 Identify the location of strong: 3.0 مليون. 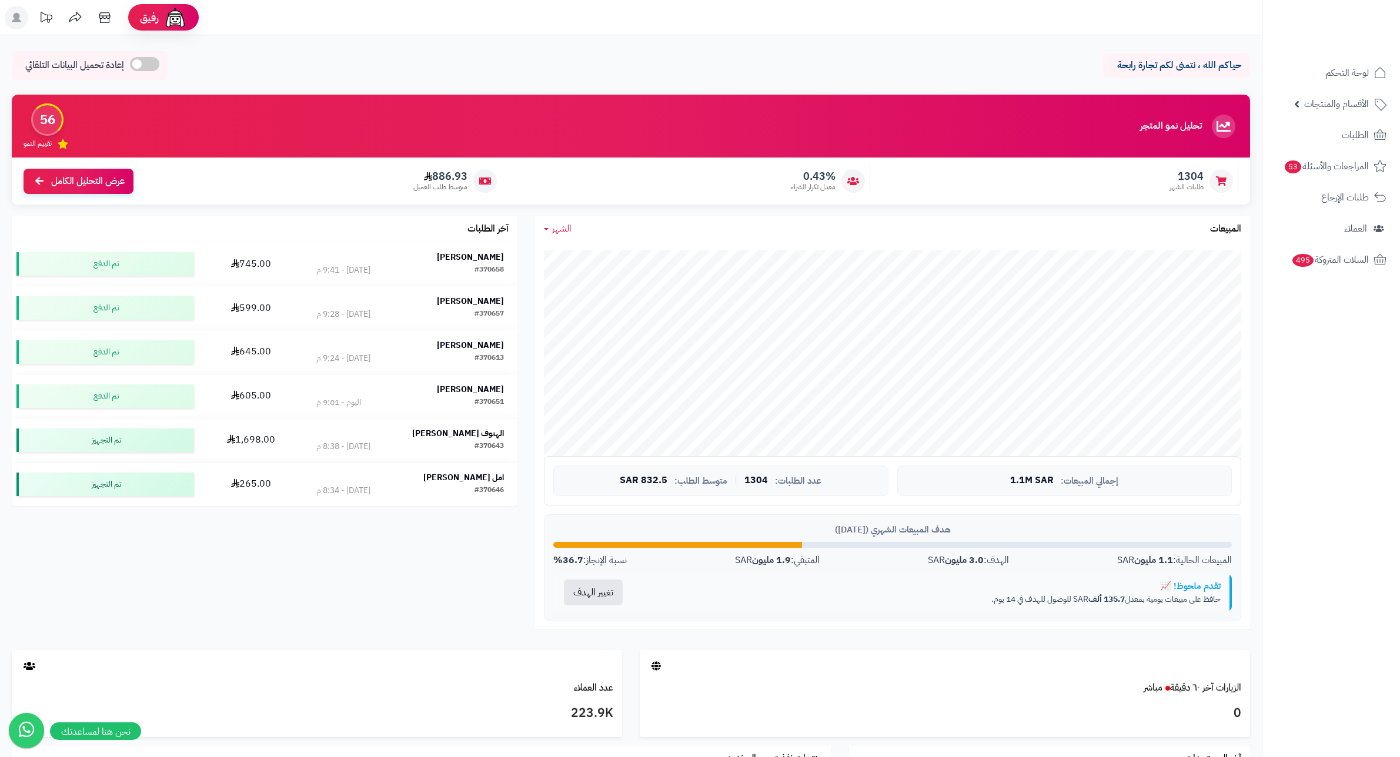
(964, 560).